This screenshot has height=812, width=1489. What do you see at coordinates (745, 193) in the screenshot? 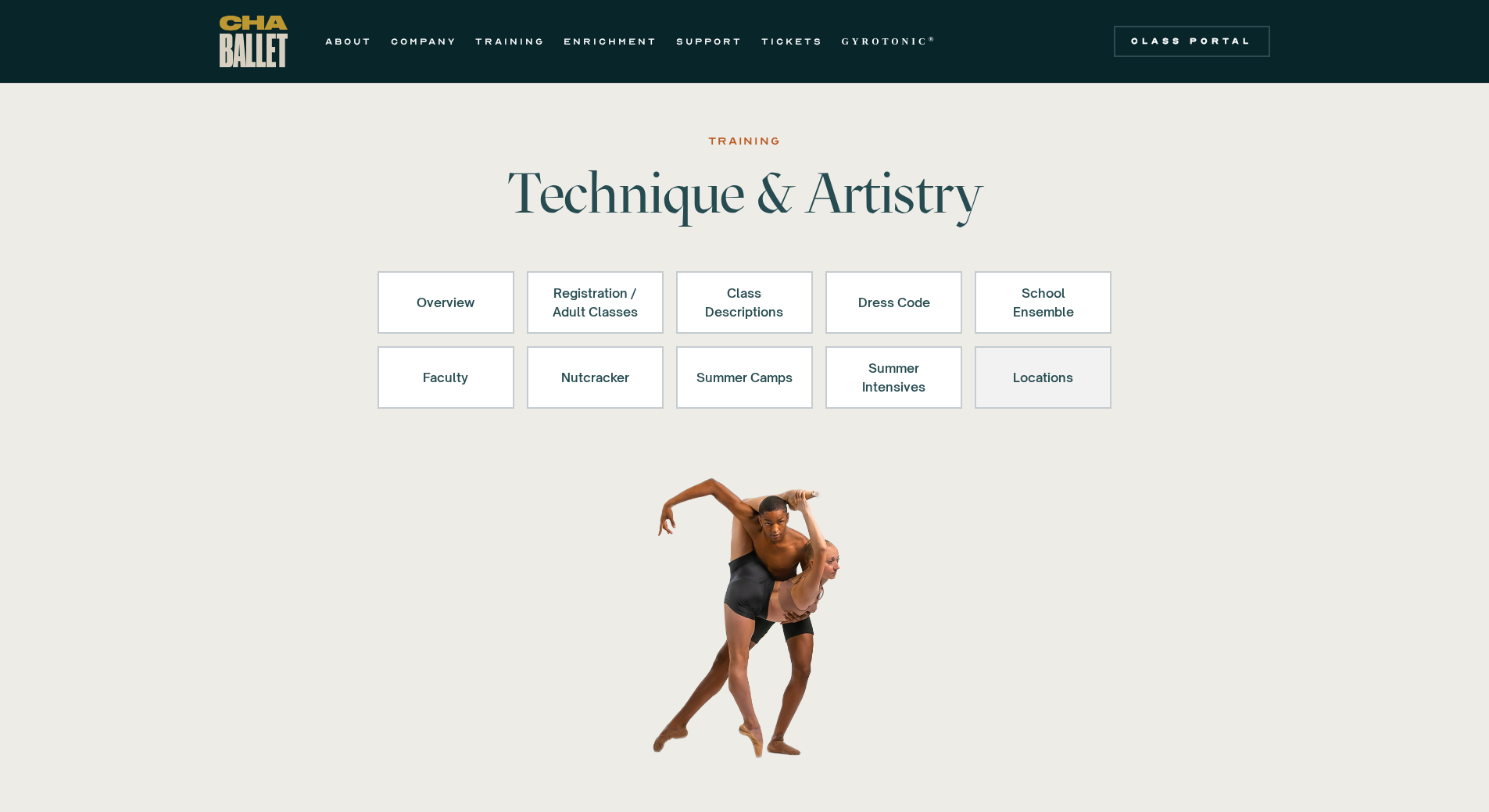
I see `h1: Technique & Artistry` at bounding box center [745, 193].